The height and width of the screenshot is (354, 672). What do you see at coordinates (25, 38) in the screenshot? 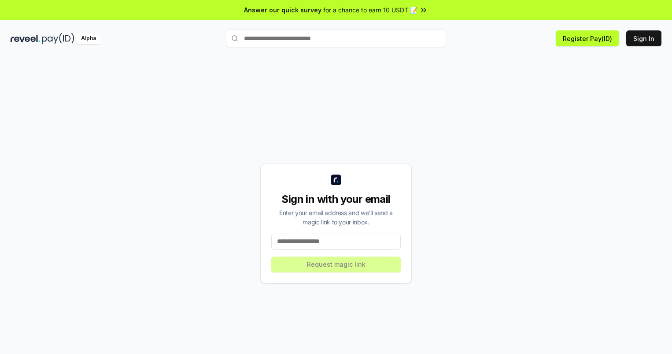
I see `img: reveel_dark` at bounding box center [25, 38].